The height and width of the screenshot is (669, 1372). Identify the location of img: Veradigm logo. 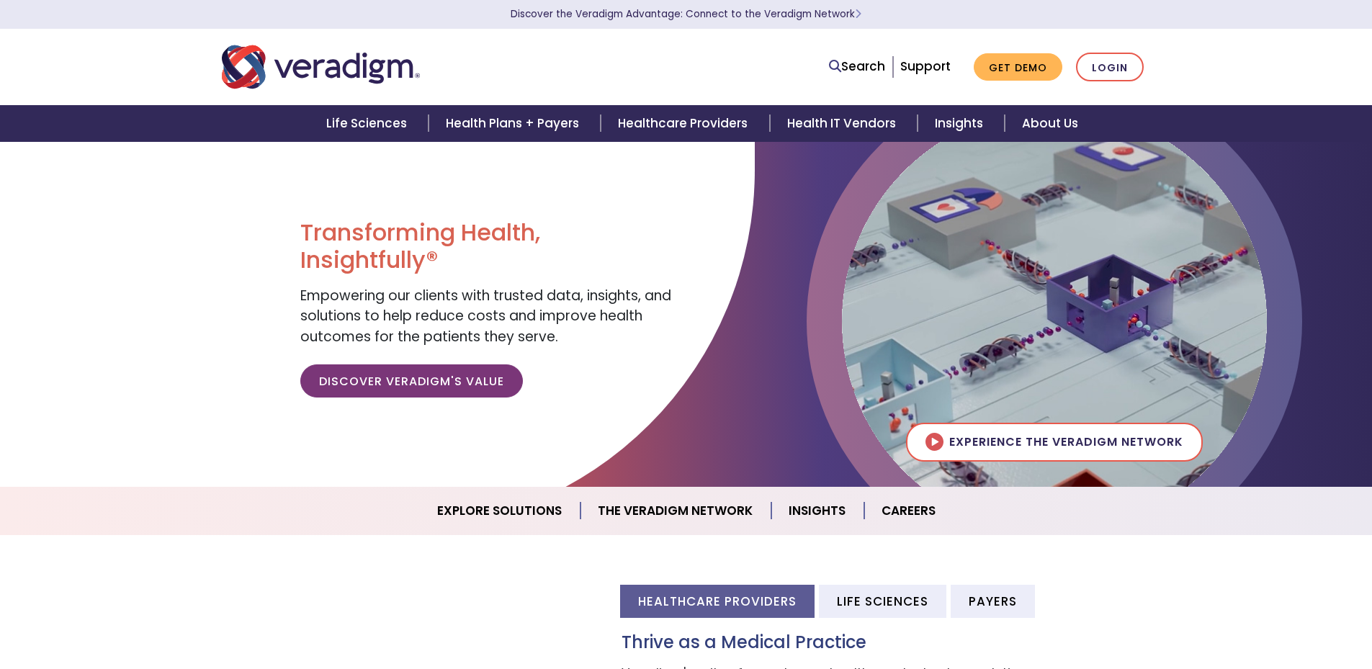
(321, 67).